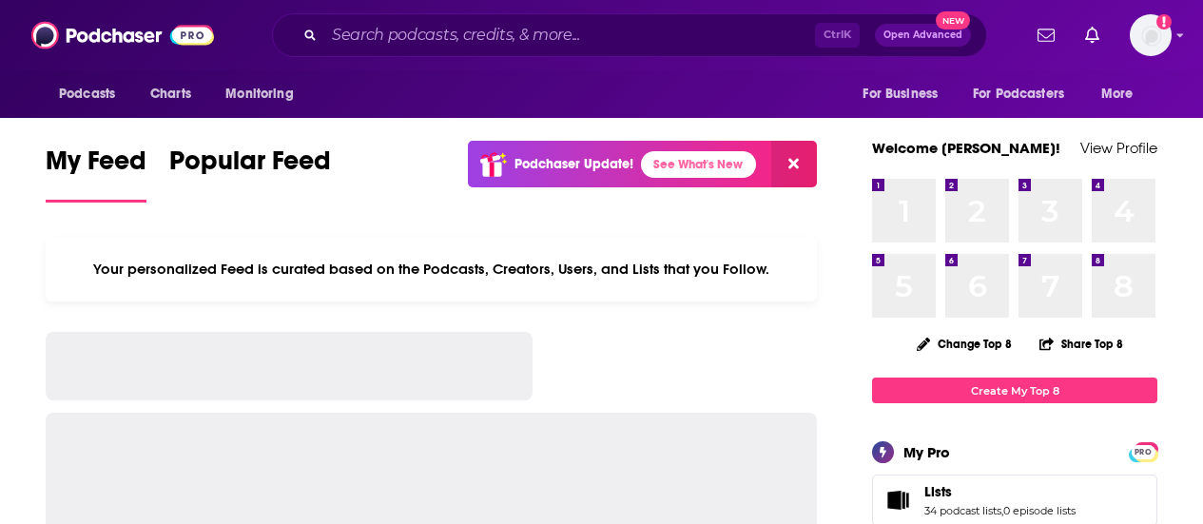 Image resolution: width=1203 pixels, height=524 pixels. Describe the element at coordinates (953, 20) in the screenshot. I see `span: New` at that location.